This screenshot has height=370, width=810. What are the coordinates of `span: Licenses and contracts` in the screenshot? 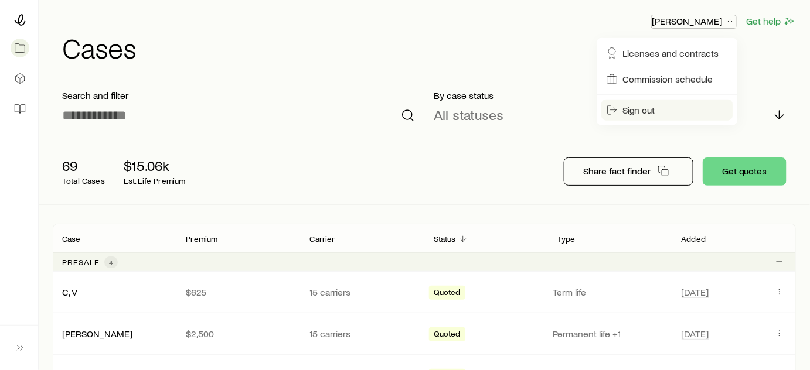 It's located at (670, 53).